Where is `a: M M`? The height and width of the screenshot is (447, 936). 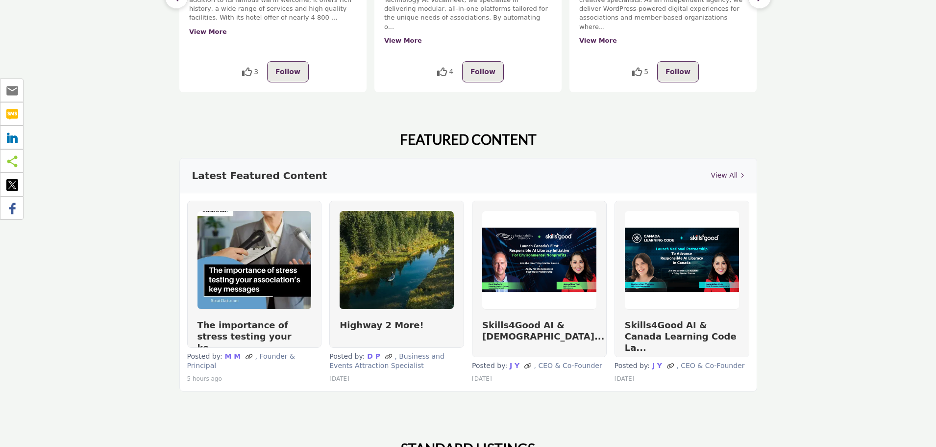
a: M M is located at coordinates (233, 356).